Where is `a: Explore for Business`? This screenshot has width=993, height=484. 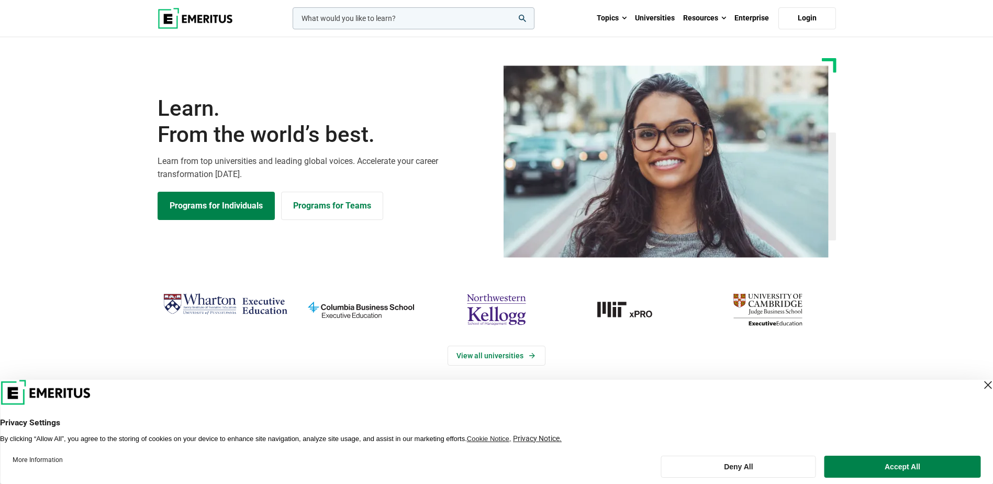
a: Explore for Business is located at coordinates (332, 206).